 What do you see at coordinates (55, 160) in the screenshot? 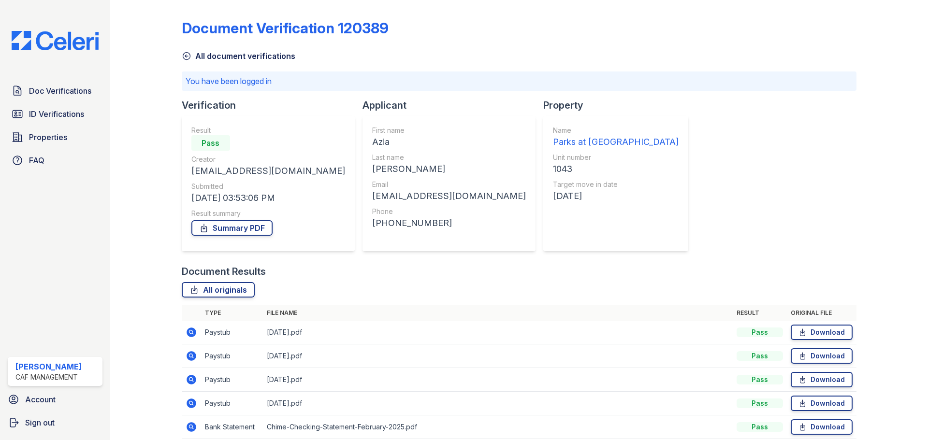
I see `a: FAQ` at bounding box center [55, 160].